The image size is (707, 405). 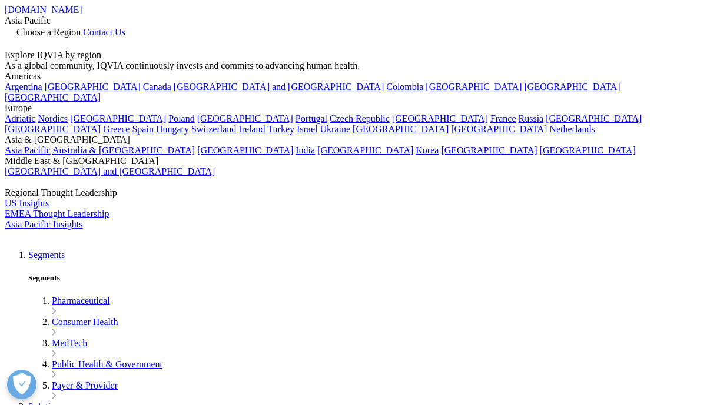 What do you see at coordinates (335, 129) in the screenshot?
I see `a: Ukraine` at bounding box center [335, 129].